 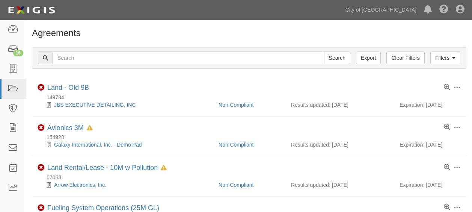 What do you see at coordinates (444, 10) in the screenshot?
I see `i: Help Center - Complianz` at bounding box center [444, 10].